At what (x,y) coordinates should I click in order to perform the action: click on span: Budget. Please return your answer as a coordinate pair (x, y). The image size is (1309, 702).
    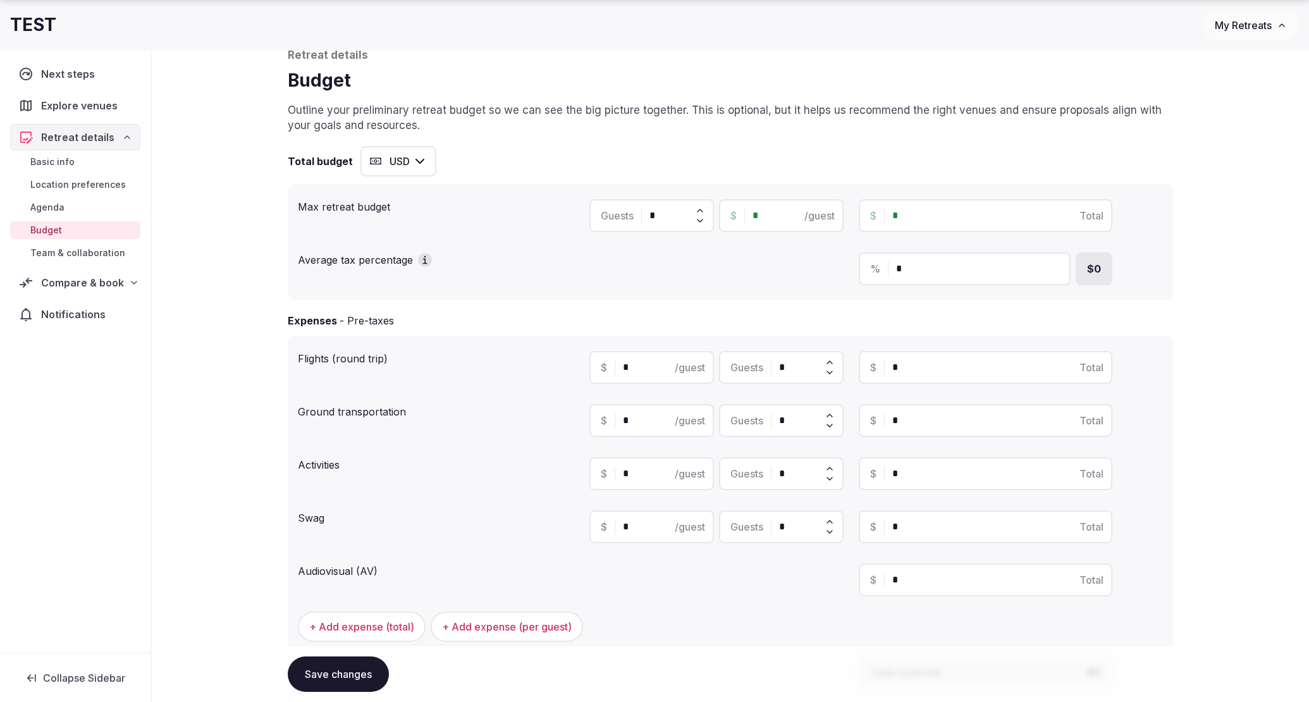
    Looking at the image, I should click on (46, 230).